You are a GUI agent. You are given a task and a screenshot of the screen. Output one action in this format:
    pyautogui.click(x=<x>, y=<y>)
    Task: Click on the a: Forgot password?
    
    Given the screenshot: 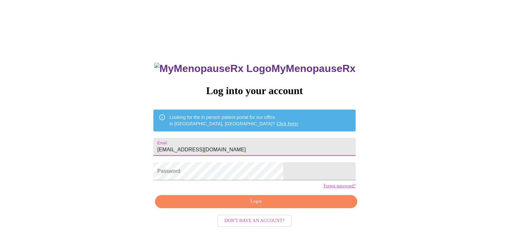 What is the action you would take?
    pyautogui.click(x=340, y=186)
    